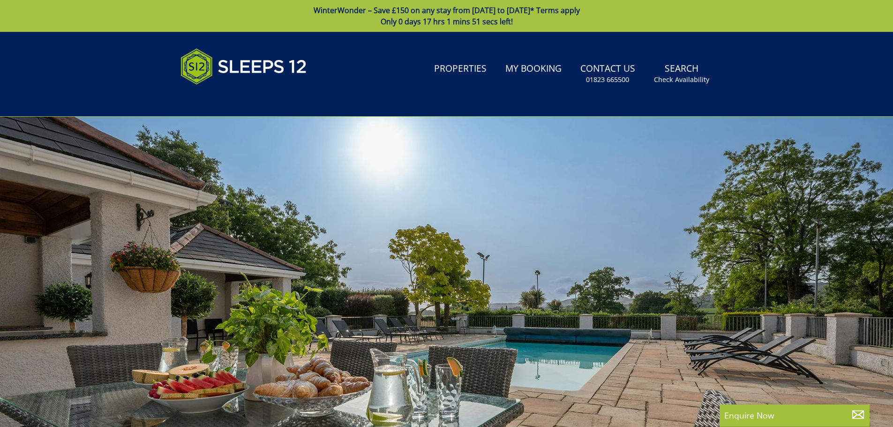 The width and height of the screenshot is (893, 427). Describe the element at coordinates (608, 80) in the screenshot. I see `small: 01823 665500` at that location.